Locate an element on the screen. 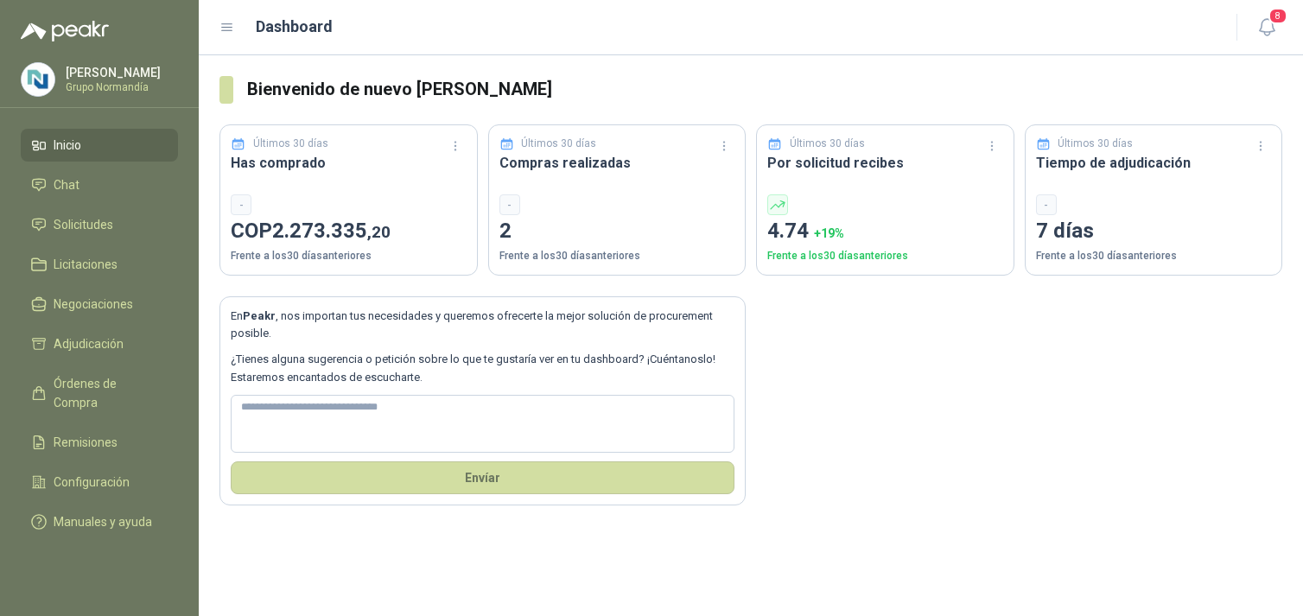  span: Adjudicación is located at coordinates (88, 344).